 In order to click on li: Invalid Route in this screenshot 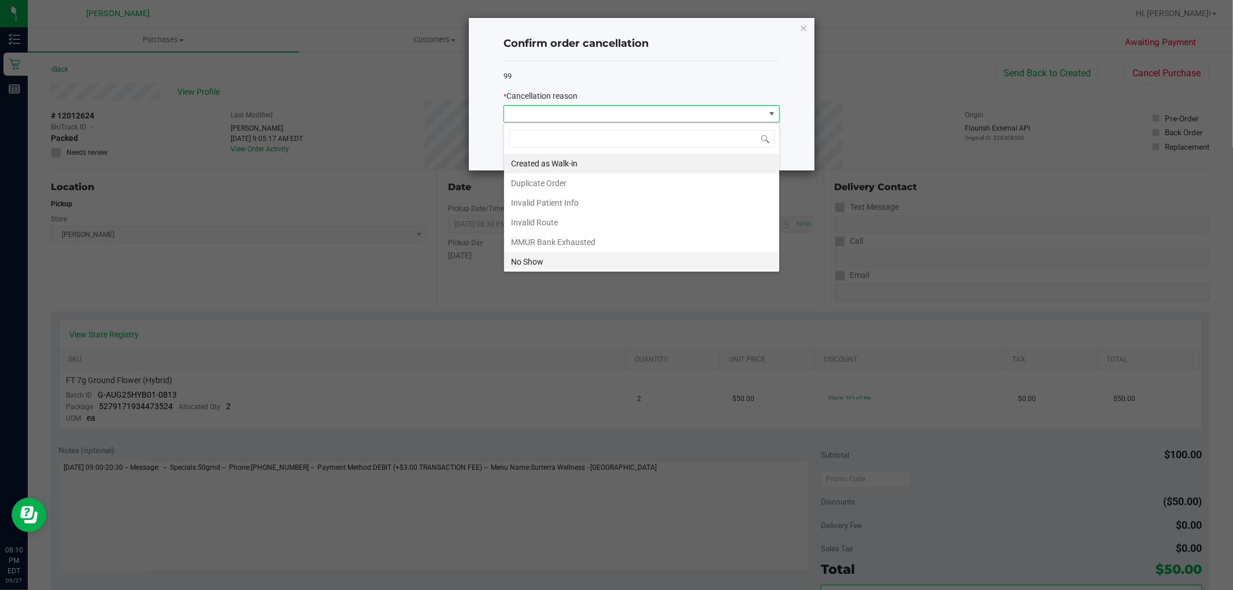, I will do `click(642, 223)`.